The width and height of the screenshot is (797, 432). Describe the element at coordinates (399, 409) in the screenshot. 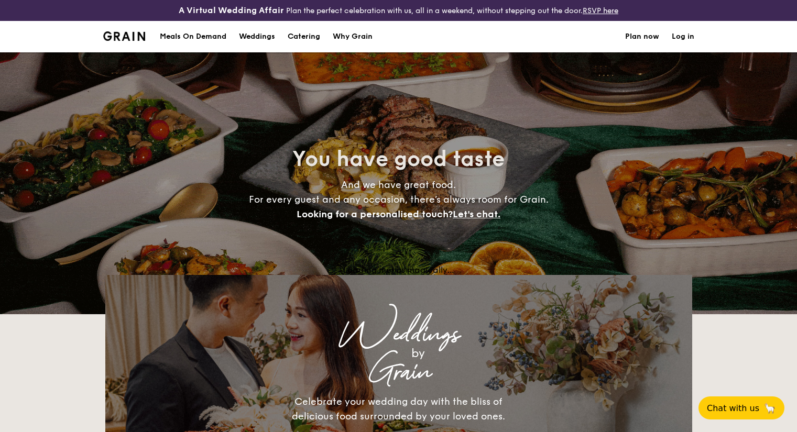

I see `div: Celebrate your wedding day with the bliss of delicious food surrounded by your loved ones.` at that location.